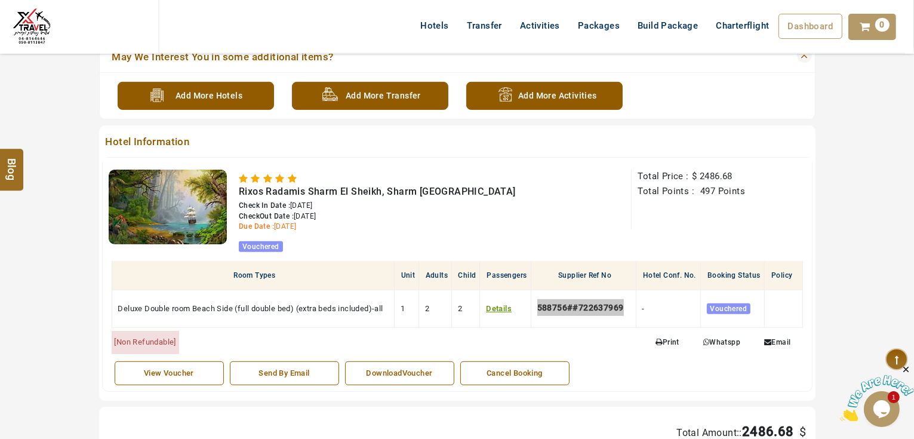  Describe the element at coordinates (599, 26) in the screenshot. I see `a: Packages` at that location.